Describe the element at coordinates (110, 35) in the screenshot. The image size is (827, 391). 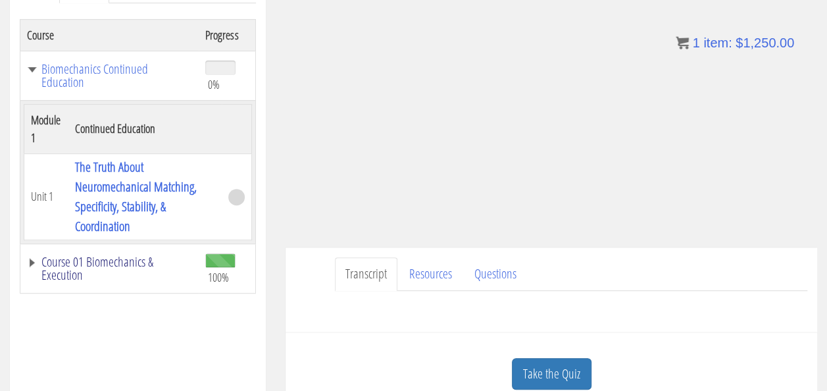
I see `th: Course` at that location.